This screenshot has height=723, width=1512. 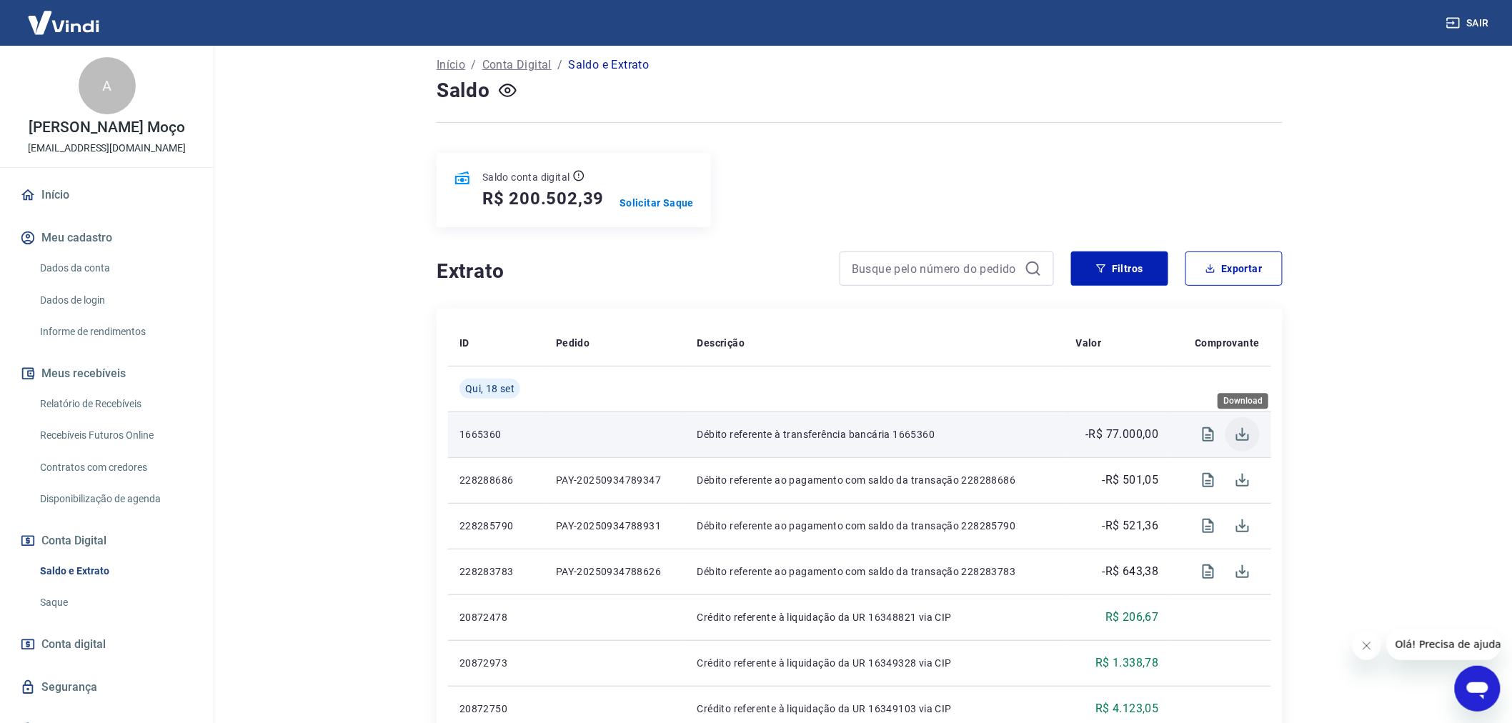 What do you see at coordinates (875, 526) in the screenshot?
I see `p: Débito referente ao pagamento com saldo da transação 228285790` at bounding box center [875, 526].